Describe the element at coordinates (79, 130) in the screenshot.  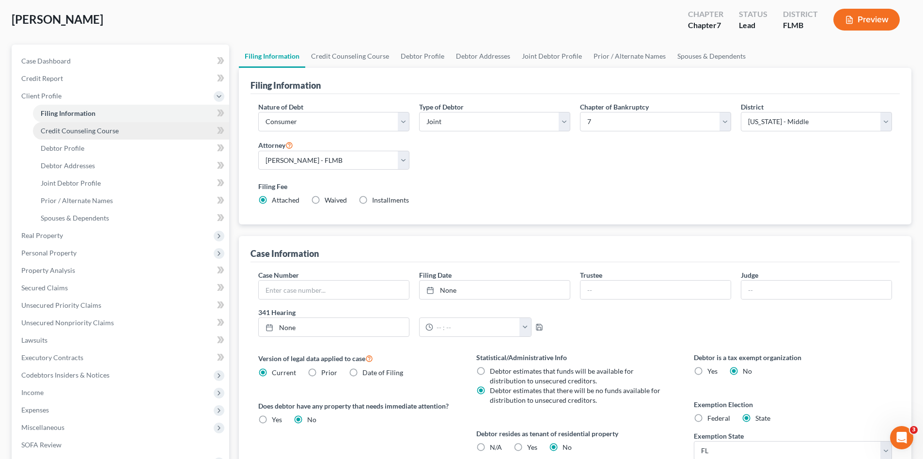
I see `span: Credit Counseling Course` at that location.